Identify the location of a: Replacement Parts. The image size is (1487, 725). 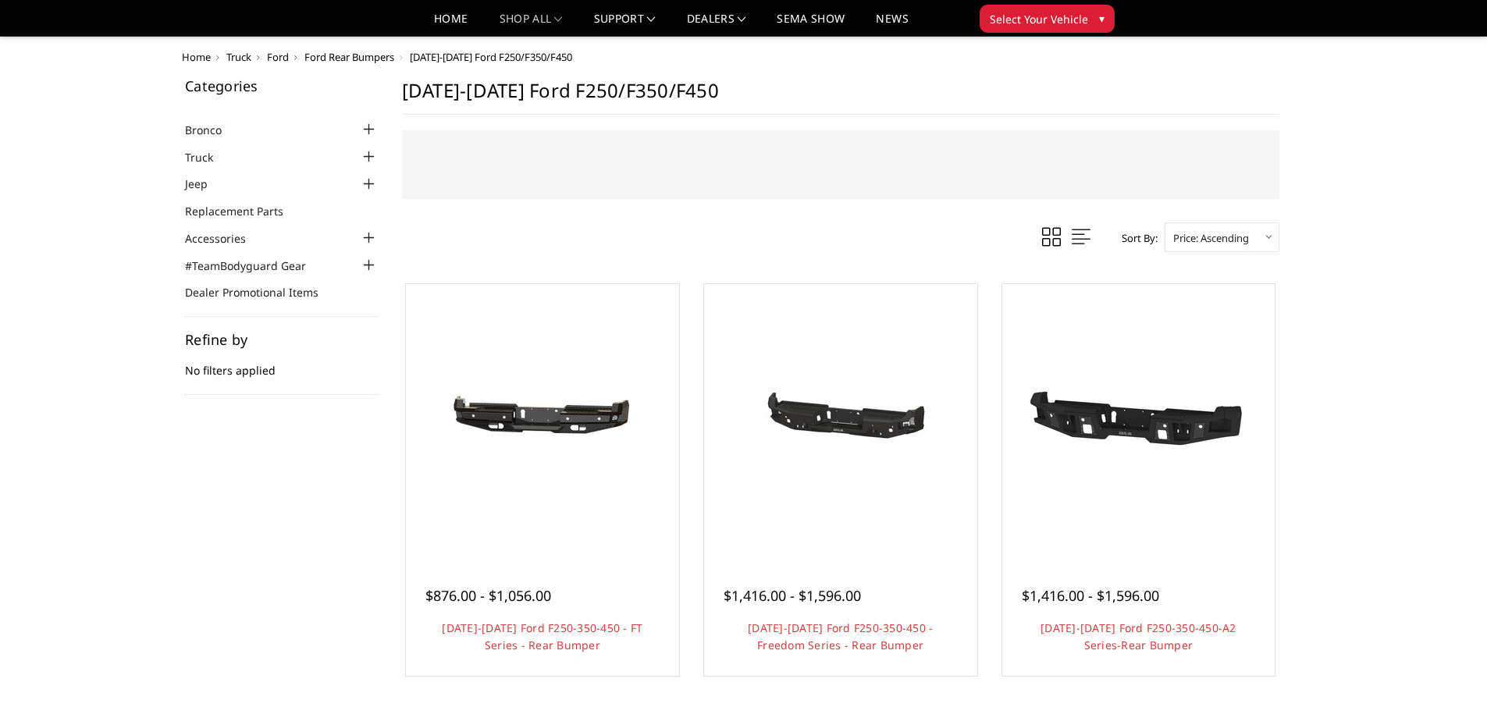
(243, 211).